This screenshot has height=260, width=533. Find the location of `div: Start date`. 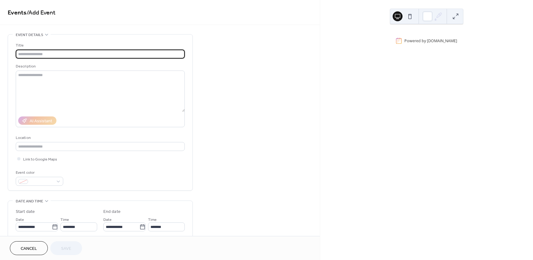

div: Start date is located at coordinates (25, 212).